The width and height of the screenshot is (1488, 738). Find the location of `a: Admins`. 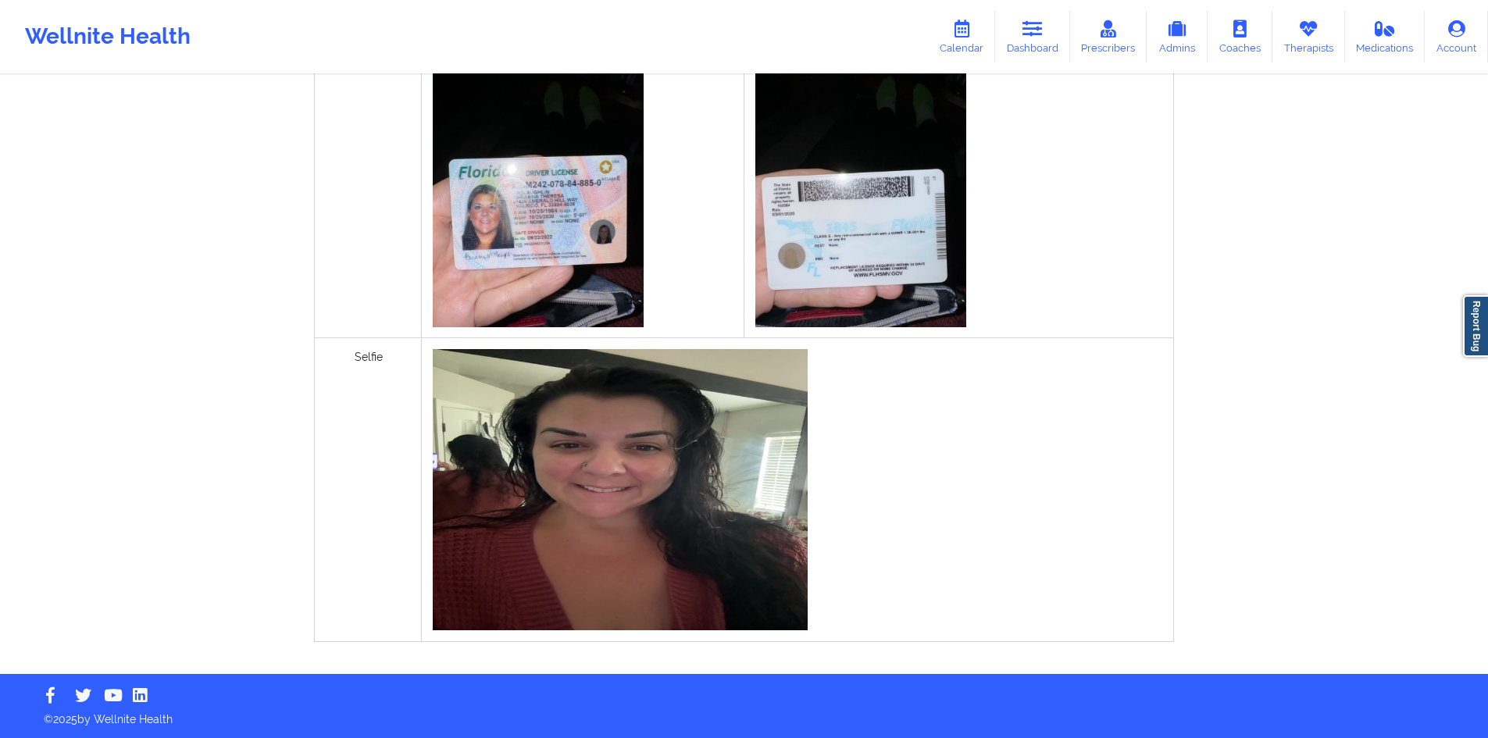

a: Admins is located at coordinates (1177, 37).